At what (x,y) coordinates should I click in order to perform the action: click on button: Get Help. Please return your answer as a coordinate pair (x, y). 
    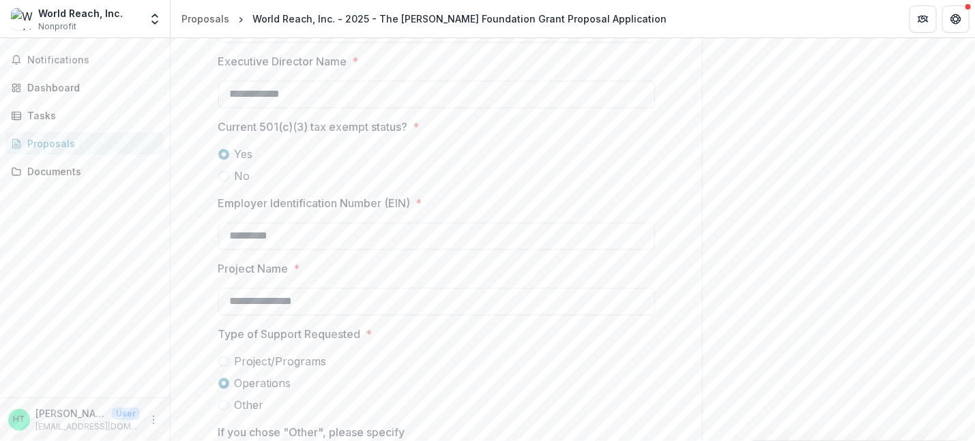
    Looking at the image, I should click on (956, 19).